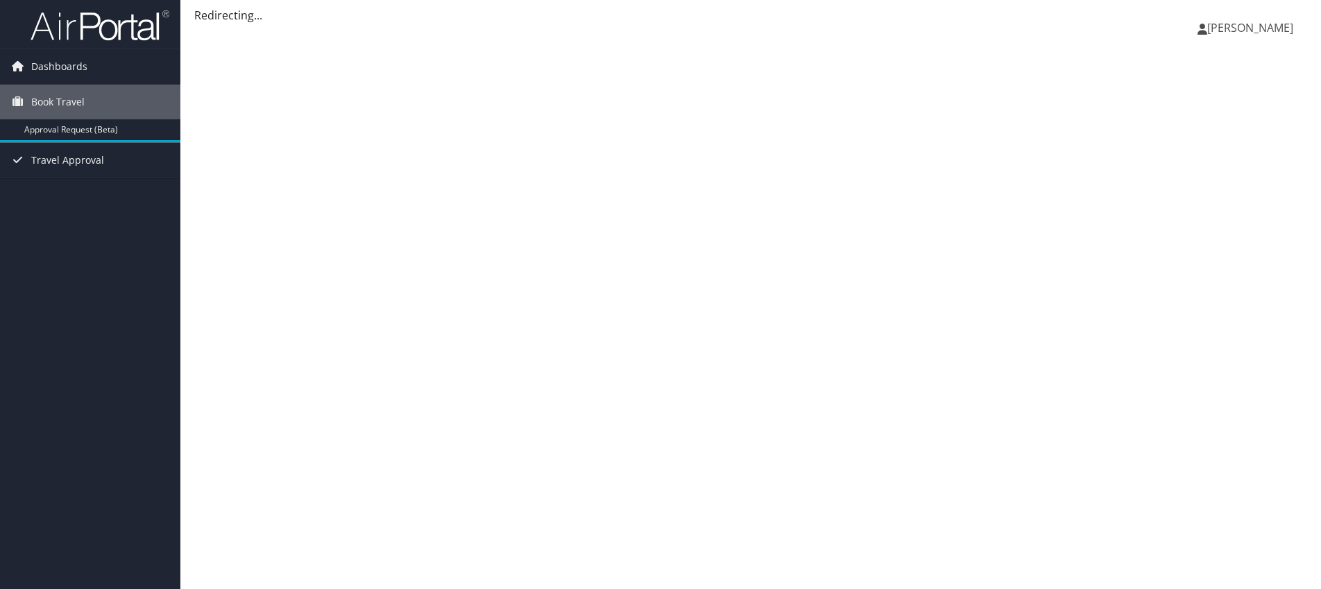  Describe the element at coordinates (751, 15) in the screenshot. I see `div: Redirecting...` at that location.